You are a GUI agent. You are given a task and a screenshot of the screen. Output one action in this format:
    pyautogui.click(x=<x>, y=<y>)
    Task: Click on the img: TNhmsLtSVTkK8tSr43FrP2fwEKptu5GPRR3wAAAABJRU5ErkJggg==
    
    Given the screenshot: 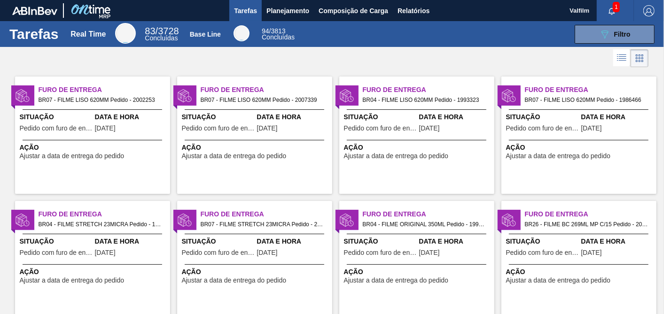 What is the action you would take?
    pyautogui.click(x=35, y=11)
    